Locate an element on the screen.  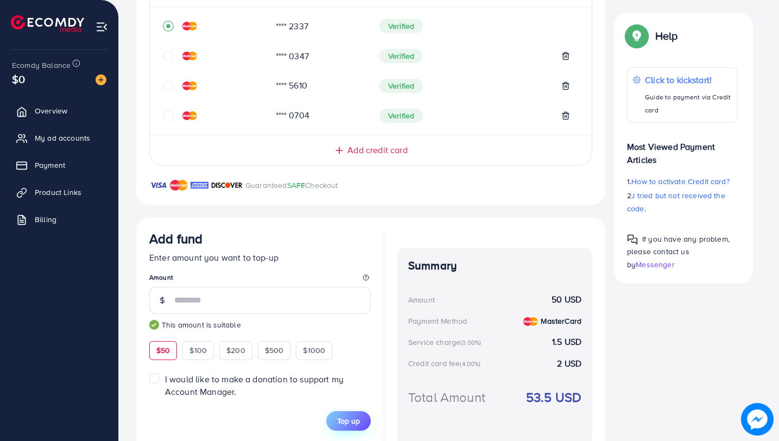
p: 1. is located at coordinates (682, 181).